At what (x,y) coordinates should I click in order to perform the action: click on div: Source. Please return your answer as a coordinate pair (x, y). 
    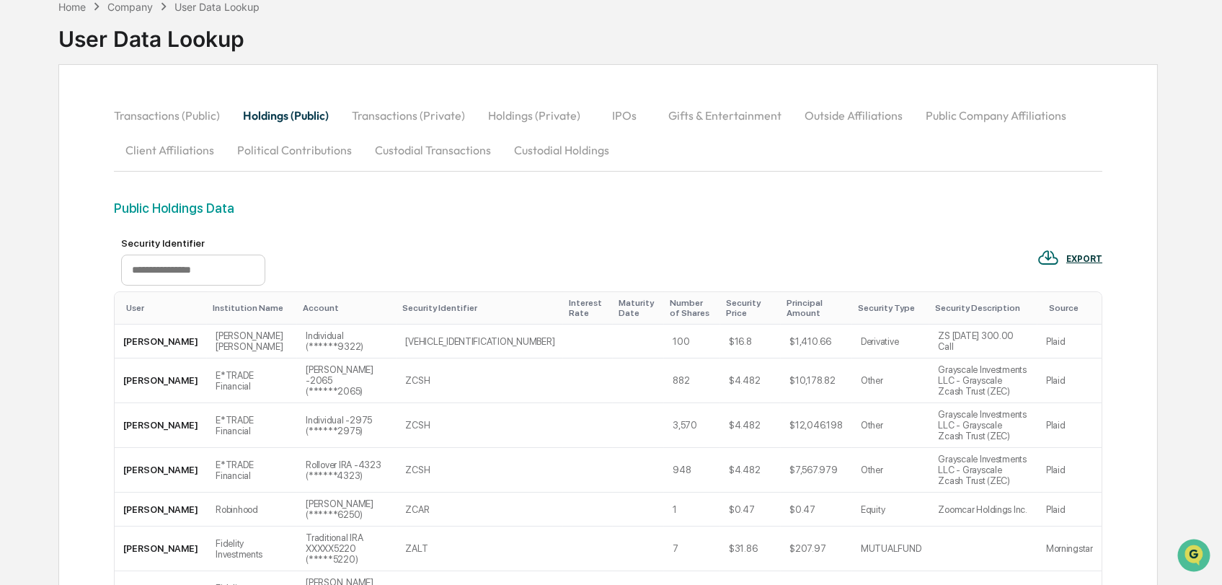
    Looking at the image, I should click on (1072, 308).